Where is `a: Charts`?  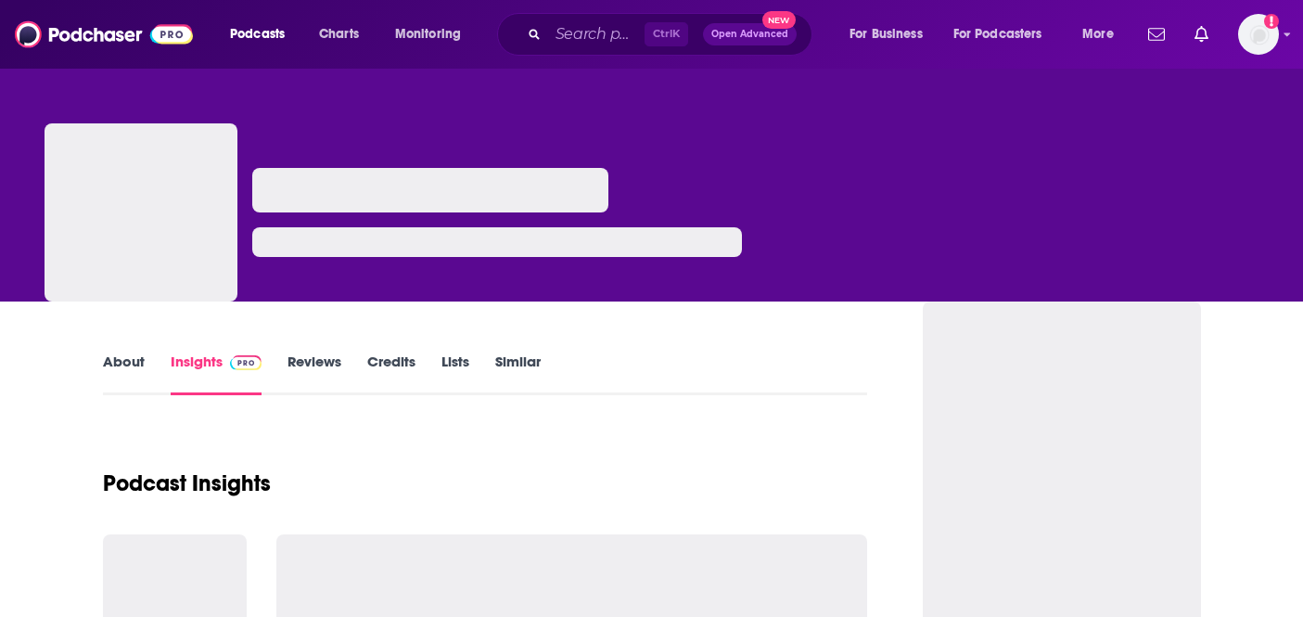 a: Charts is located at coordinates (339, 34).